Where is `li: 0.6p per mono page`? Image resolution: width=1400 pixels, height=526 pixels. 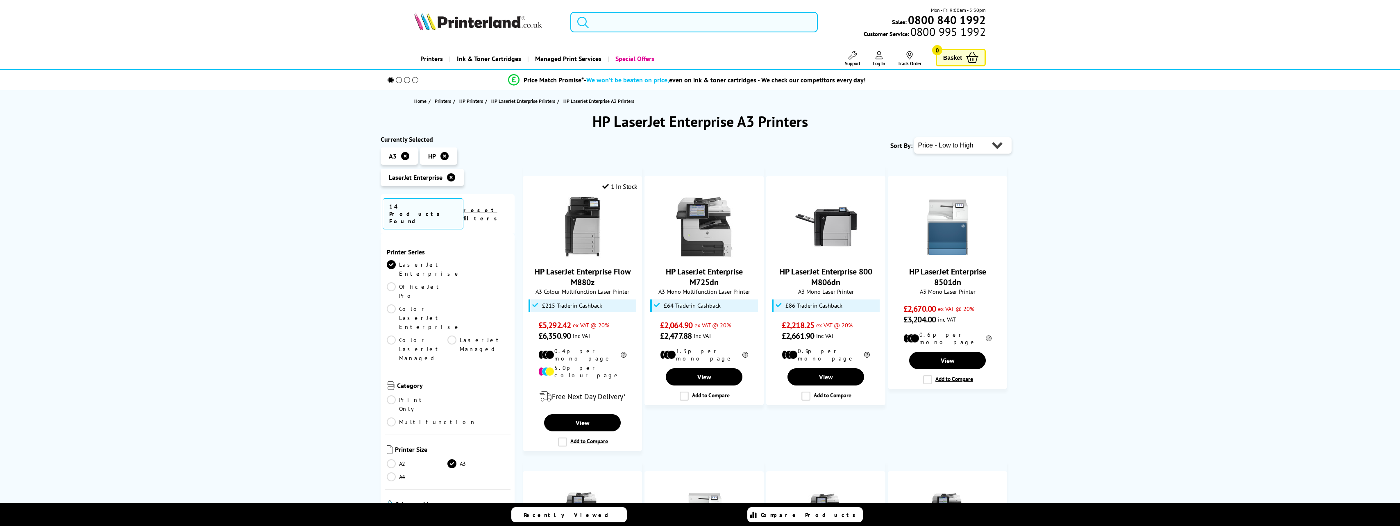 li: 0.6p per mono page is located at coordinates (947, 338).